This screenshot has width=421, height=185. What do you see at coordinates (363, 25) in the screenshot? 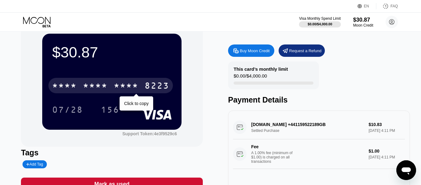
I see `div: Moon Credit` at bounding box center [363, 25].